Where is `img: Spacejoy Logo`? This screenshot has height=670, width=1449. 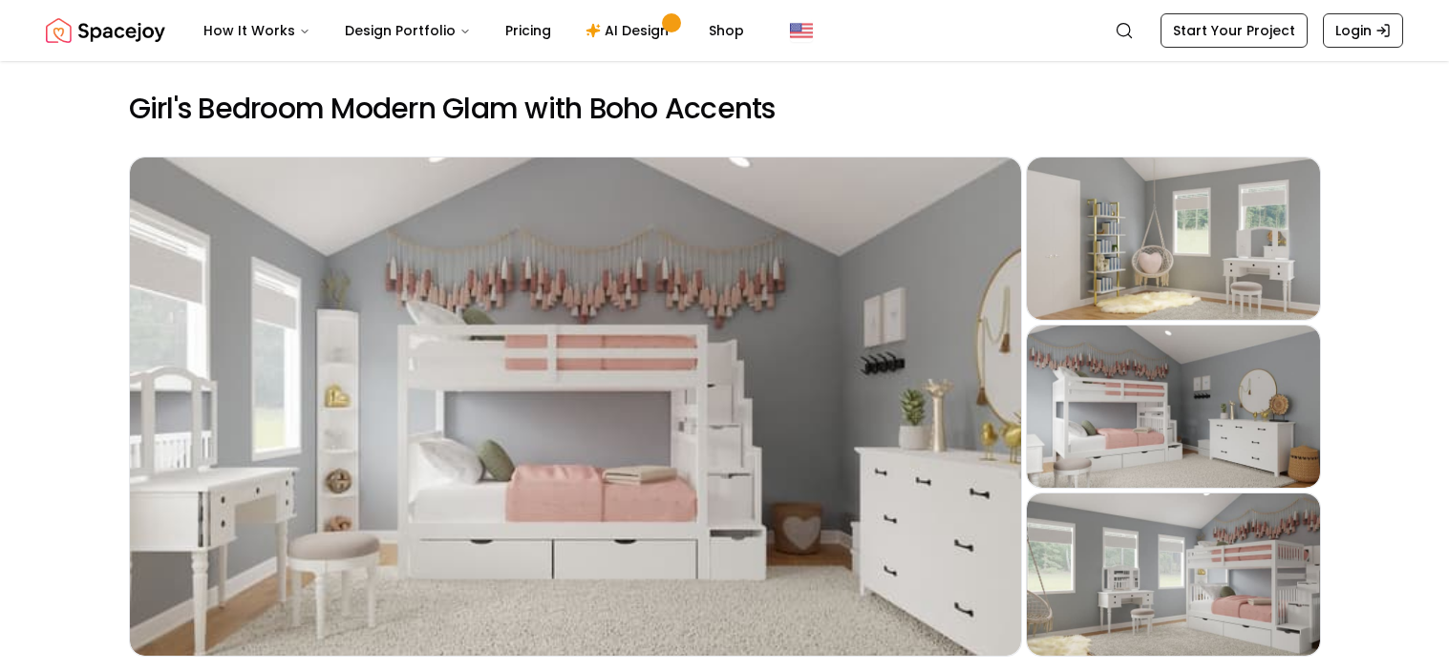
img: Spacejoy Logo is located at coordinates (105, 31).